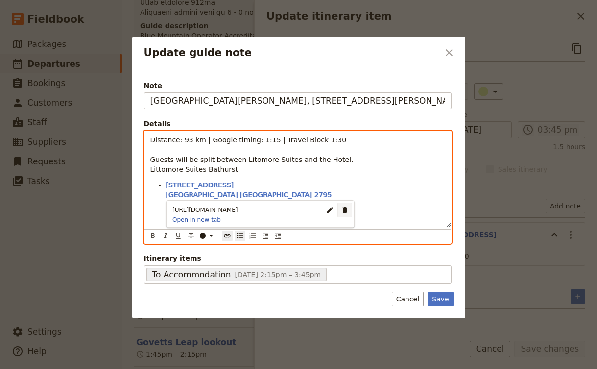 This screenshot has width=597, height=369. What do you see at coordinates (248, 140) in the screenshot?
I see `span: Distance: 93 km | Google timing: 1:15 | Travel Block 1:30` at bounding box center [248, 140].